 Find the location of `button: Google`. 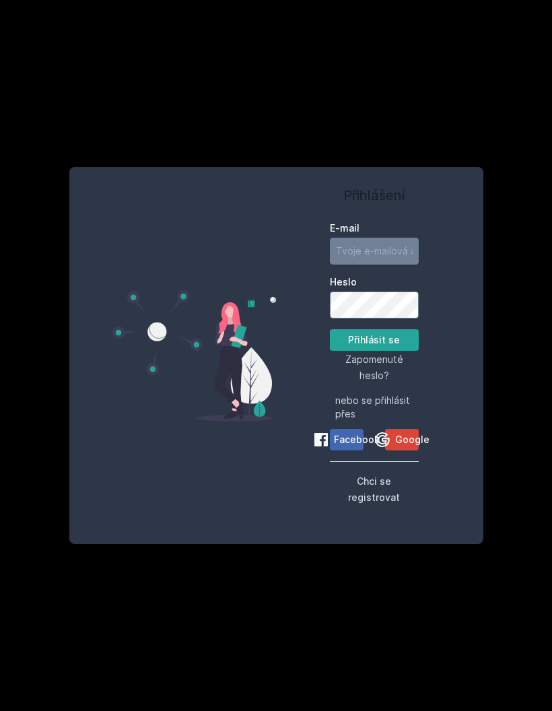

button: Google is located at coordinates (402, 440).